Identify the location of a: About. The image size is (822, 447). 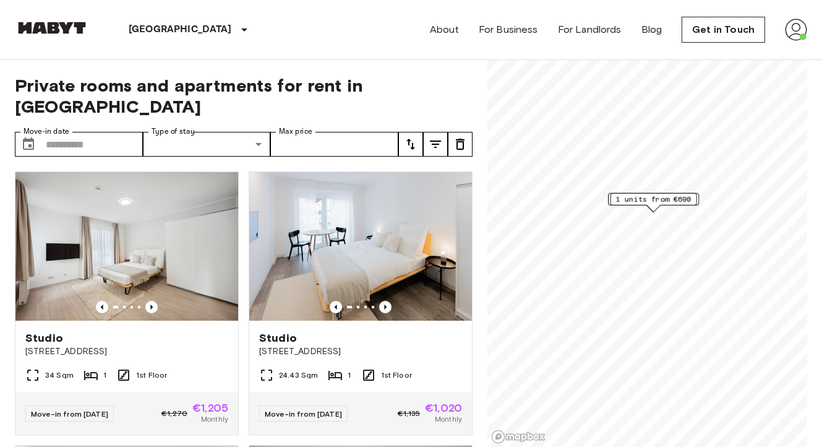
(444, 30).